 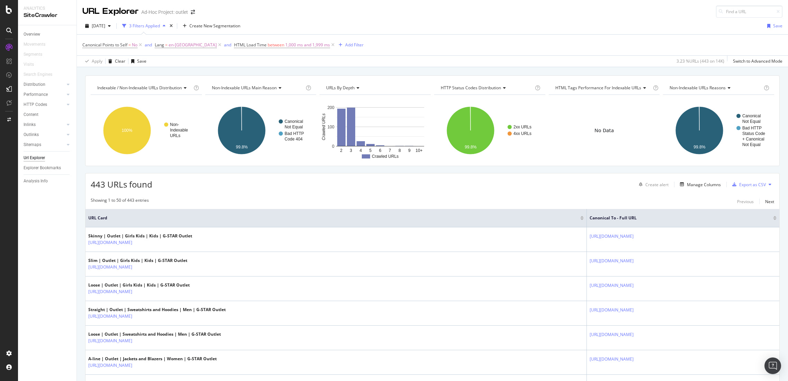 What do you see at coordinates (752, 184) in the screenshot?
I see `div: Export as CSV` at bounding box center [752, 184].